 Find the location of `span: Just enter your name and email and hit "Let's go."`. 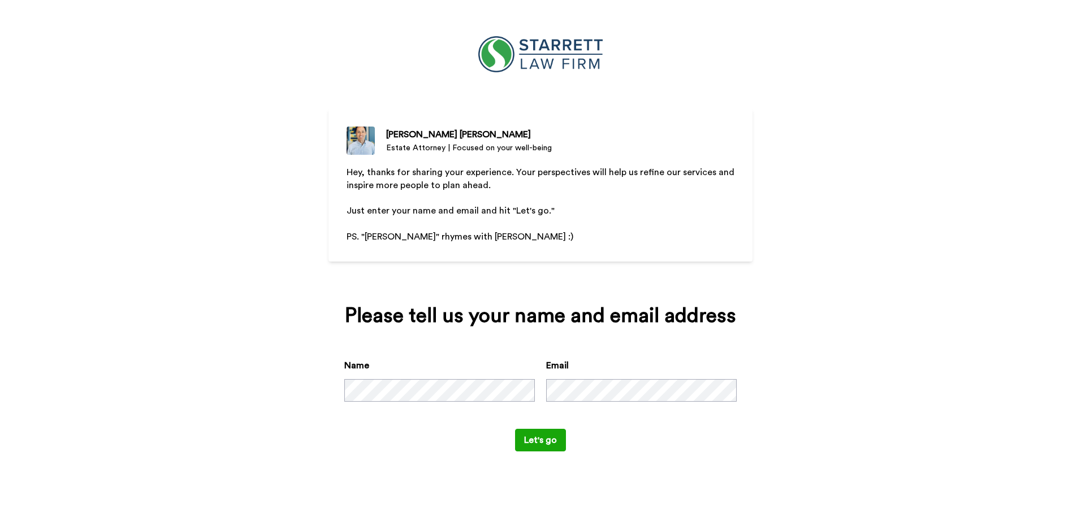

span: Just enter your name and email and hit "Let's go." is located at coordinates (451, 211).